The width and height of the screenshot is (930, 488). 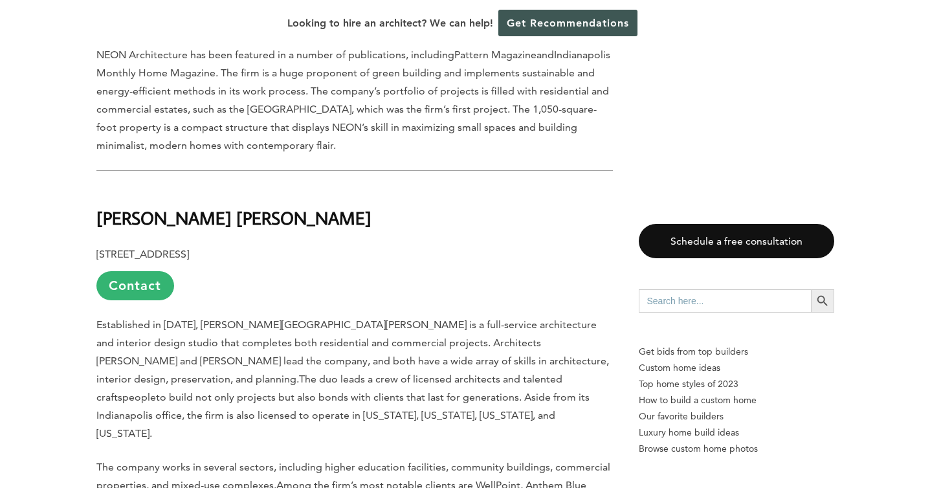 What do you see at coordinates (736, 241) in the screenshot?
I see `a: Schedule a free consultation` at bounding box center [736, 241].